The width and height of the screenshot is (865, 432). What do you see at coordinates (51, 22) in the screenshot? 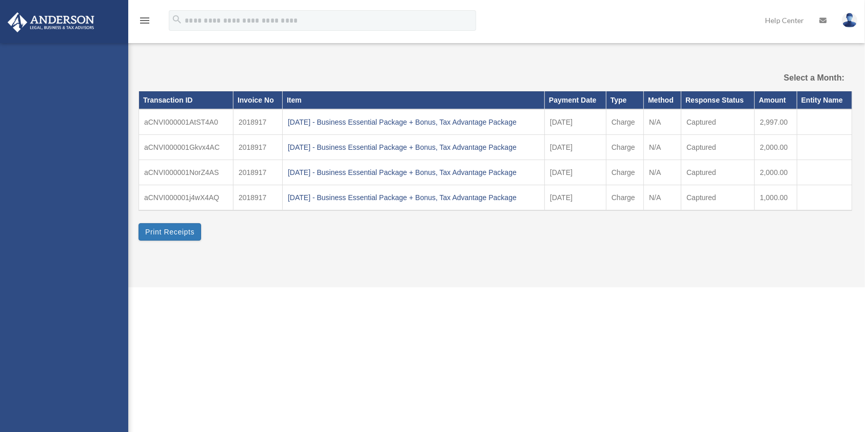
I see `img: Anderson Advisors Platinum Portal` at bounding box center [51, 22].